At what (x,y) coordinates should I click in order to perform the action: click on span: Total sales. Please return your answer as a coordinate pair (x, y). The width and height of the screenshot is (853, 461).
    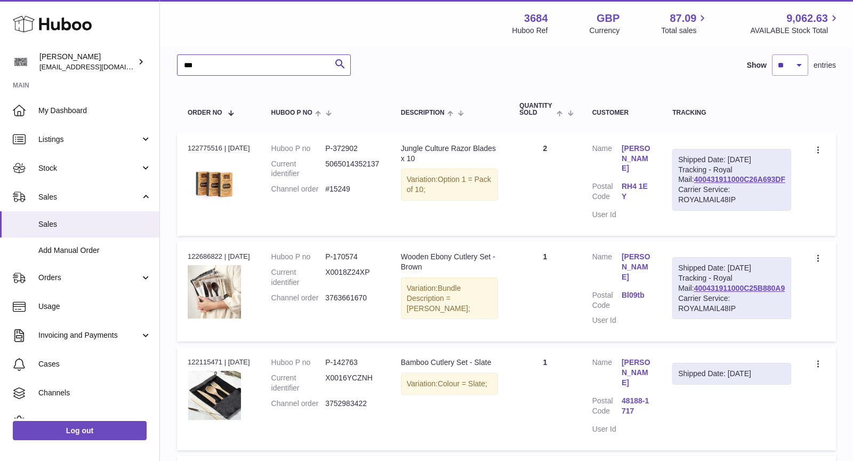
    Looking at the image, I should click on (684, 30).